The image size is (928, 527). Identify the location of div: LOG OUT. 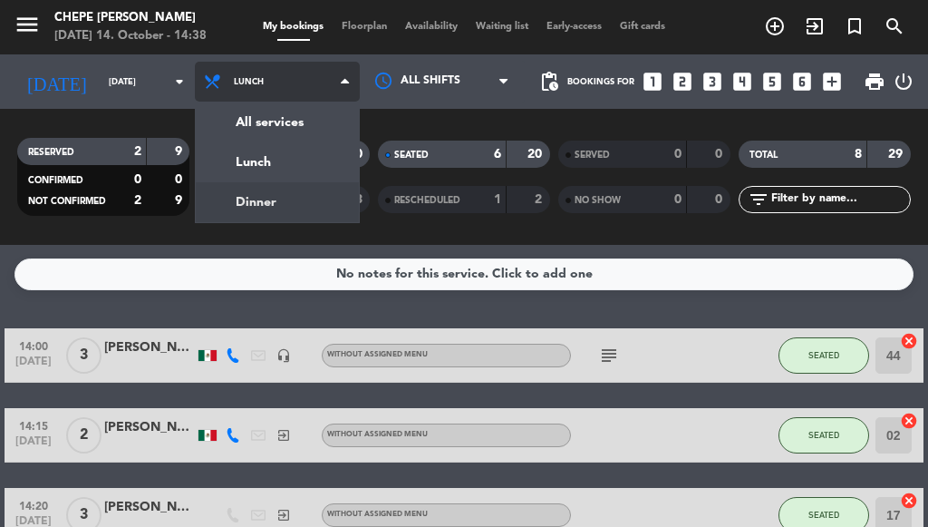
(904, 82).